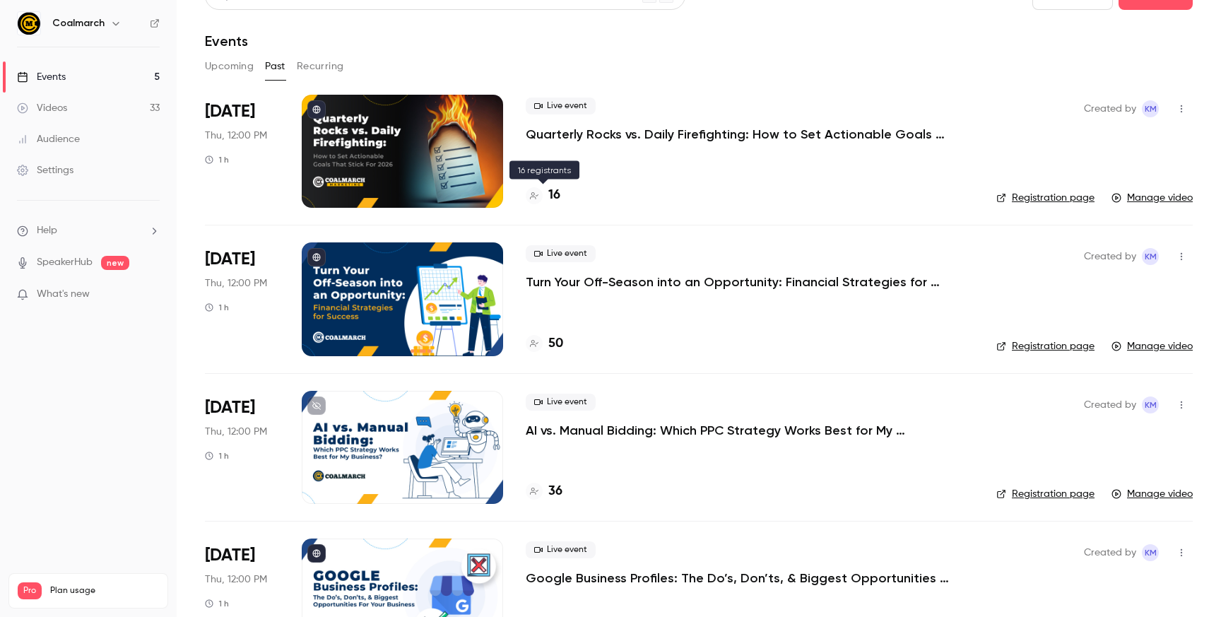 The width and height of the screenshot is (1221, 617). What do you see at coordinates (738, 430) in the screenshot?
I see `a: AI vs. Manual Bidding: Which PPC Strategy Works Best for My Business?` at bounding box center [738, 430].